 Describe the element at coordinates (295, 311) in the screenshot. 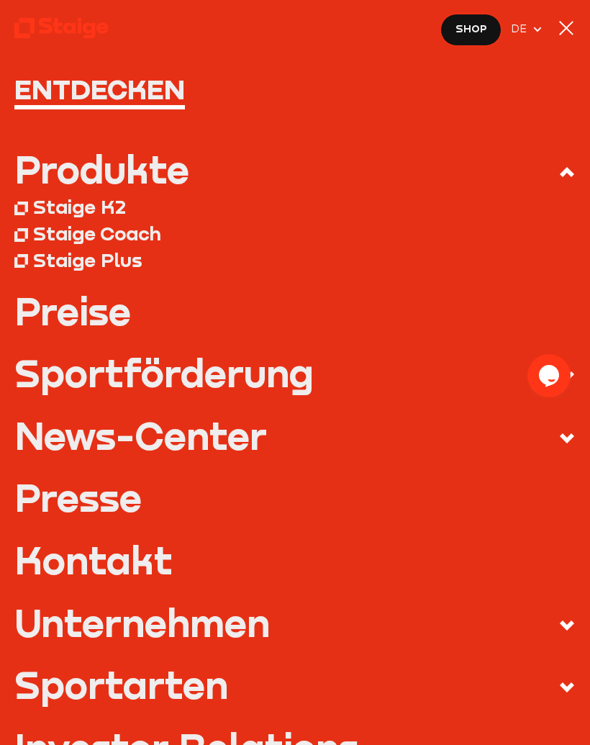

I see `a: Preise` at that location.